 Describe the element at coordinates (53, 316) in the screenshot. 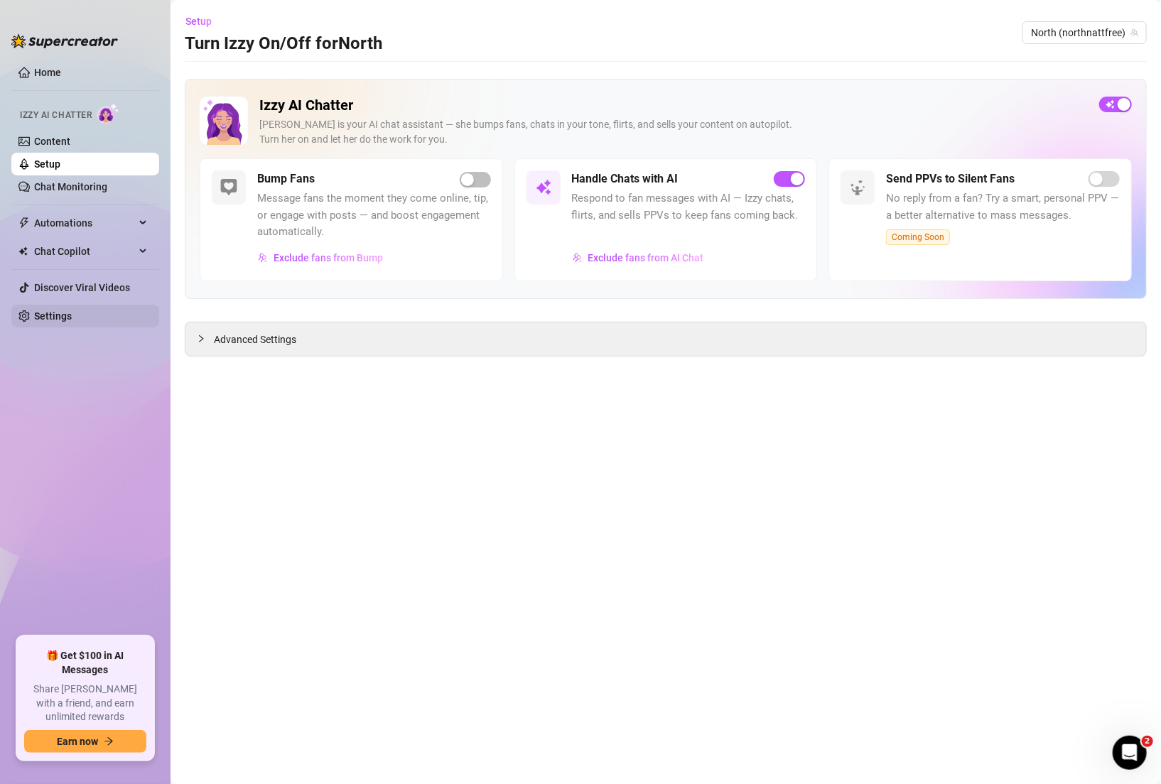

I see `a: Settings` at that location.